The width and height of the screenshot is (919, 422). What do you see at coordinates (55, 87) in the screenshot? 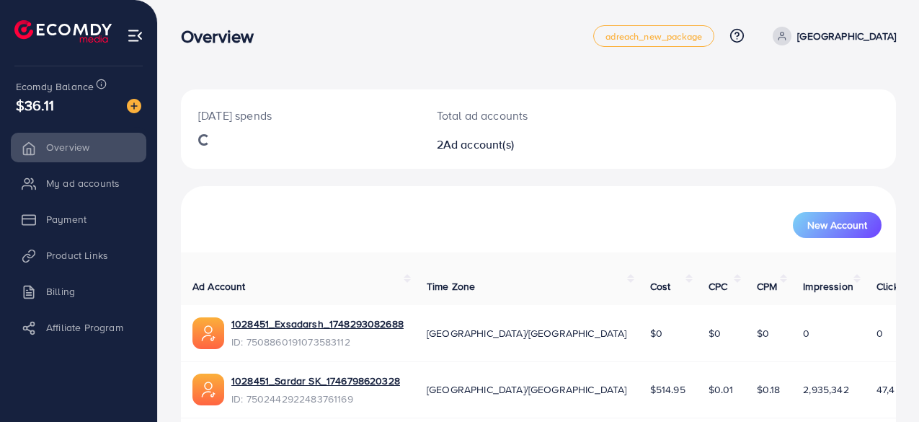
I see `span: Ecomdy Balance` at bounding box center [55, 87].